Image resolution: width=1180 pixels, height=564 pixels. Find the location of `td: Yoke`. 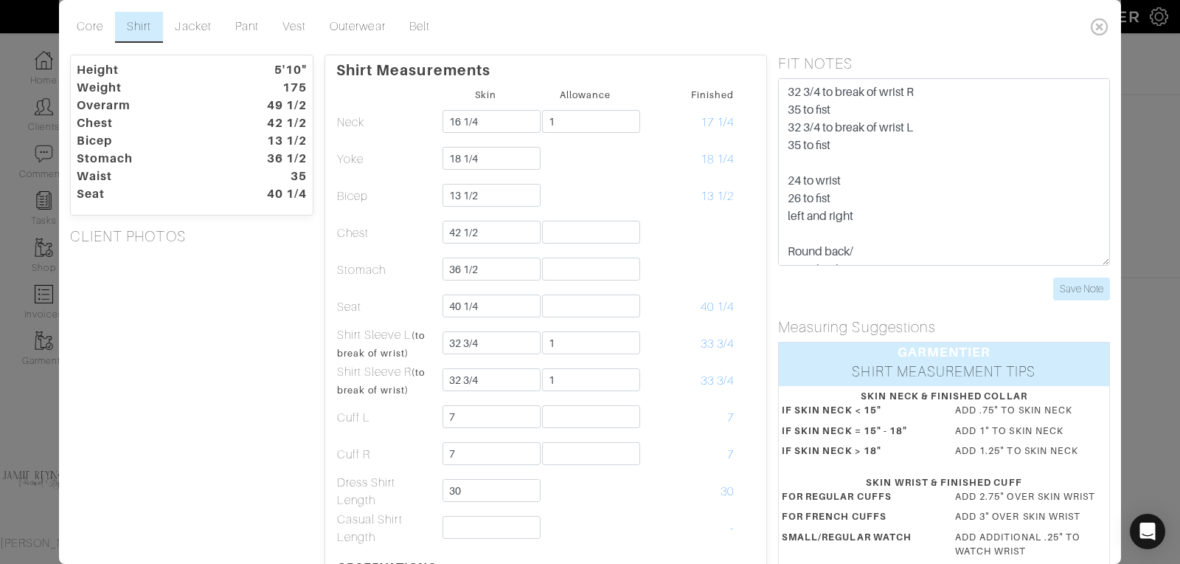

td: Yoke is located at coordinates (386, 159).